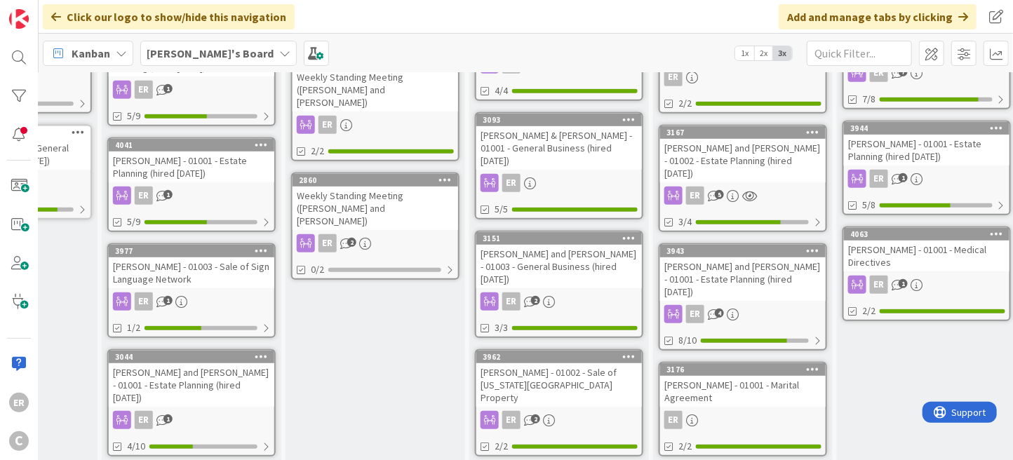 Image resolution: width=1013 pixels, height=460 pixels. What do you see at coordinates (501, 91) in the screenshot?
I see `span: 4/4` at bounding box center [501, 91].